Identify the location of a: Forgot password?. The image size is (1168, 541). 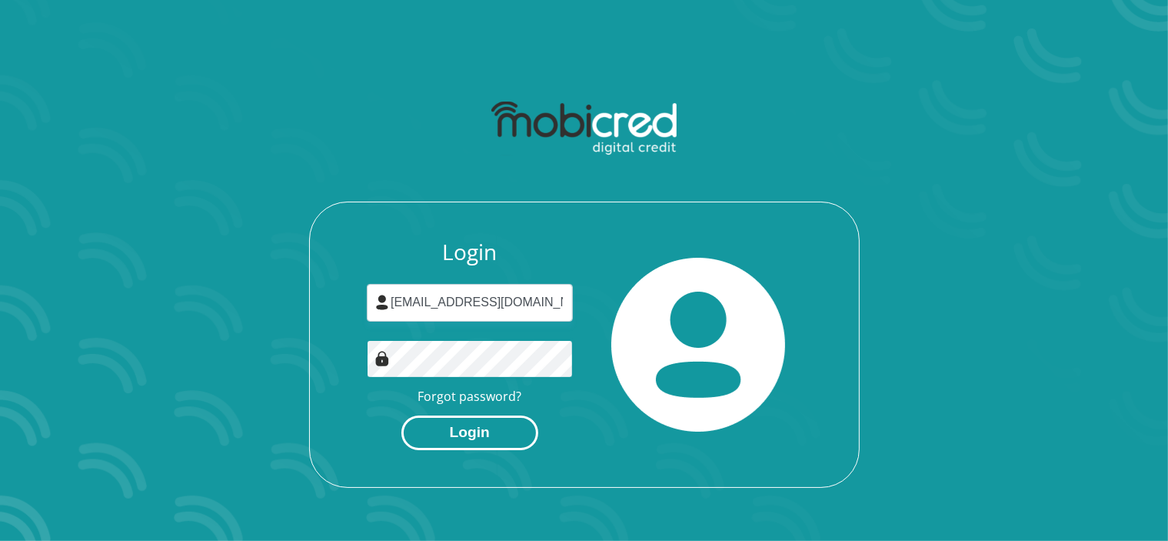
(469, 396).